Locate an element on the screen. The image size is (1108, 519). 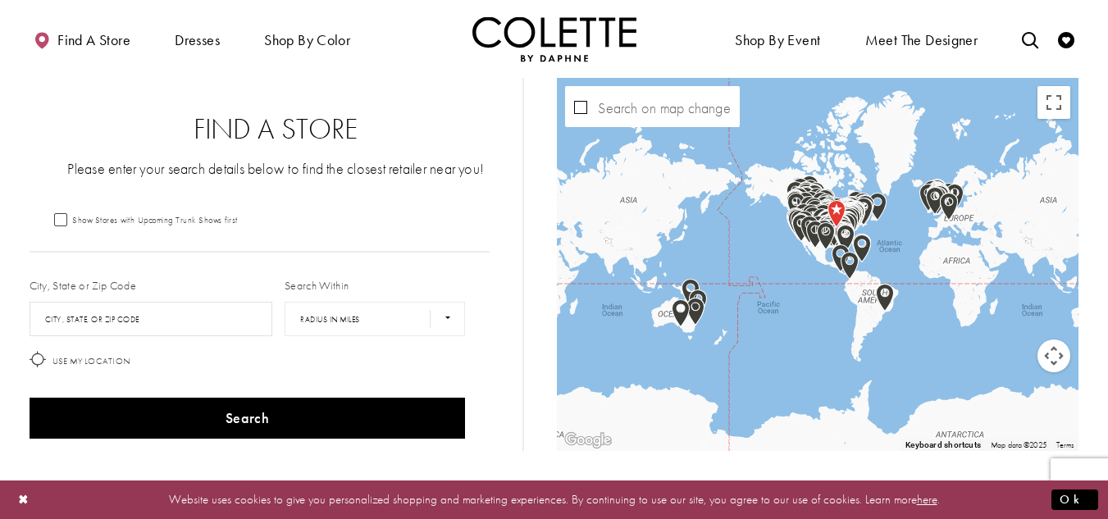
a: Toggle search is located at coordinates (1030, 39).